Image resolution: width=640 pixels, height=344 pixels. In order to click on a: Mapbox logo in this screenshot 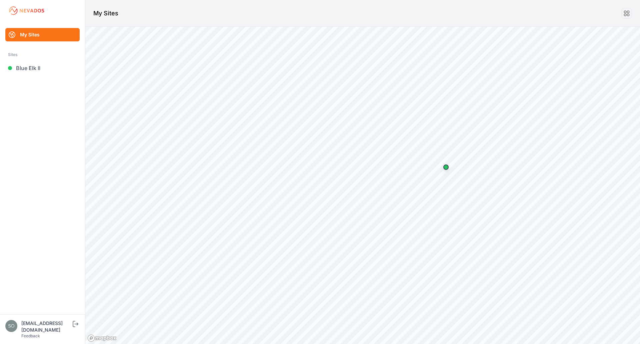, I will do `click(102, 338)`.